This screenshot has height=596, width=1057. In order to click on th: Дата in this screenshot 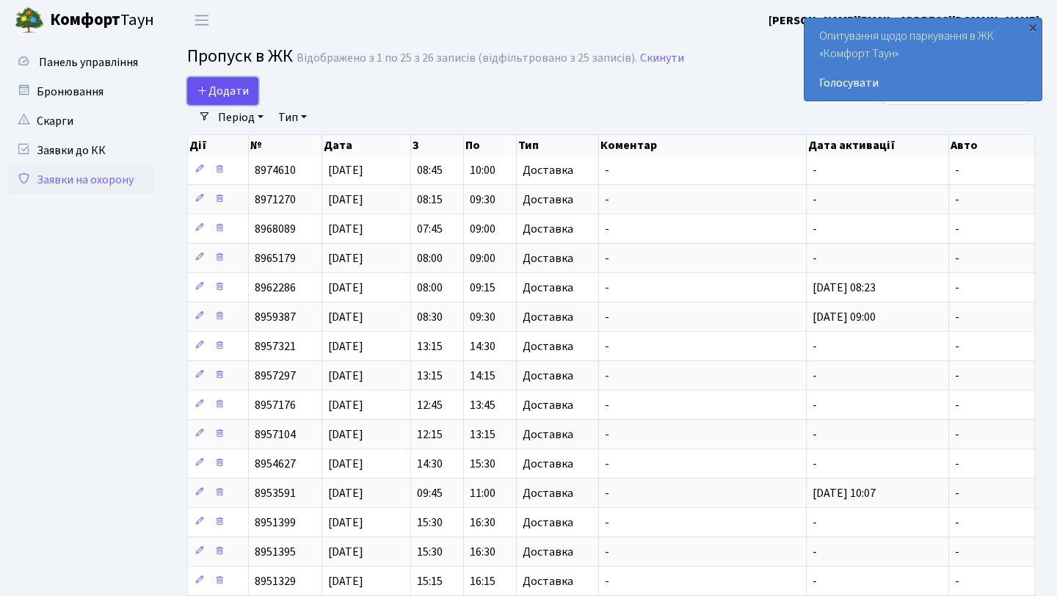, I will do `click(366, 145)`.